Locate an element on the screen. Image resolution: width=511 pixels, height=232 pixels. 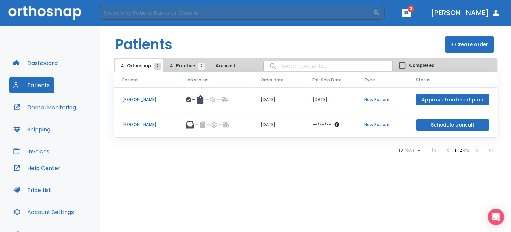
span: Patient is located at coordinates (130, 80).